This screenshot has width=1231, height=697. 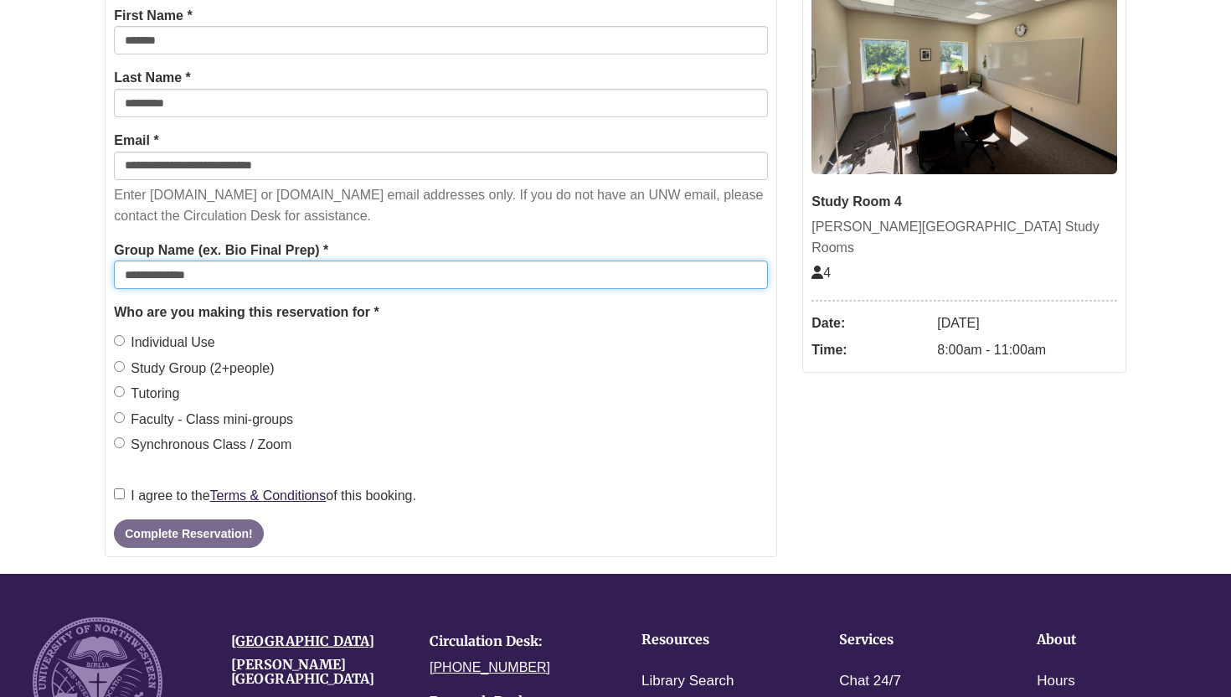 What do you see at coordinates (268, 495) in the screenshot?
I see `a: Terms & Conditions` at bounding box center [268, 495].